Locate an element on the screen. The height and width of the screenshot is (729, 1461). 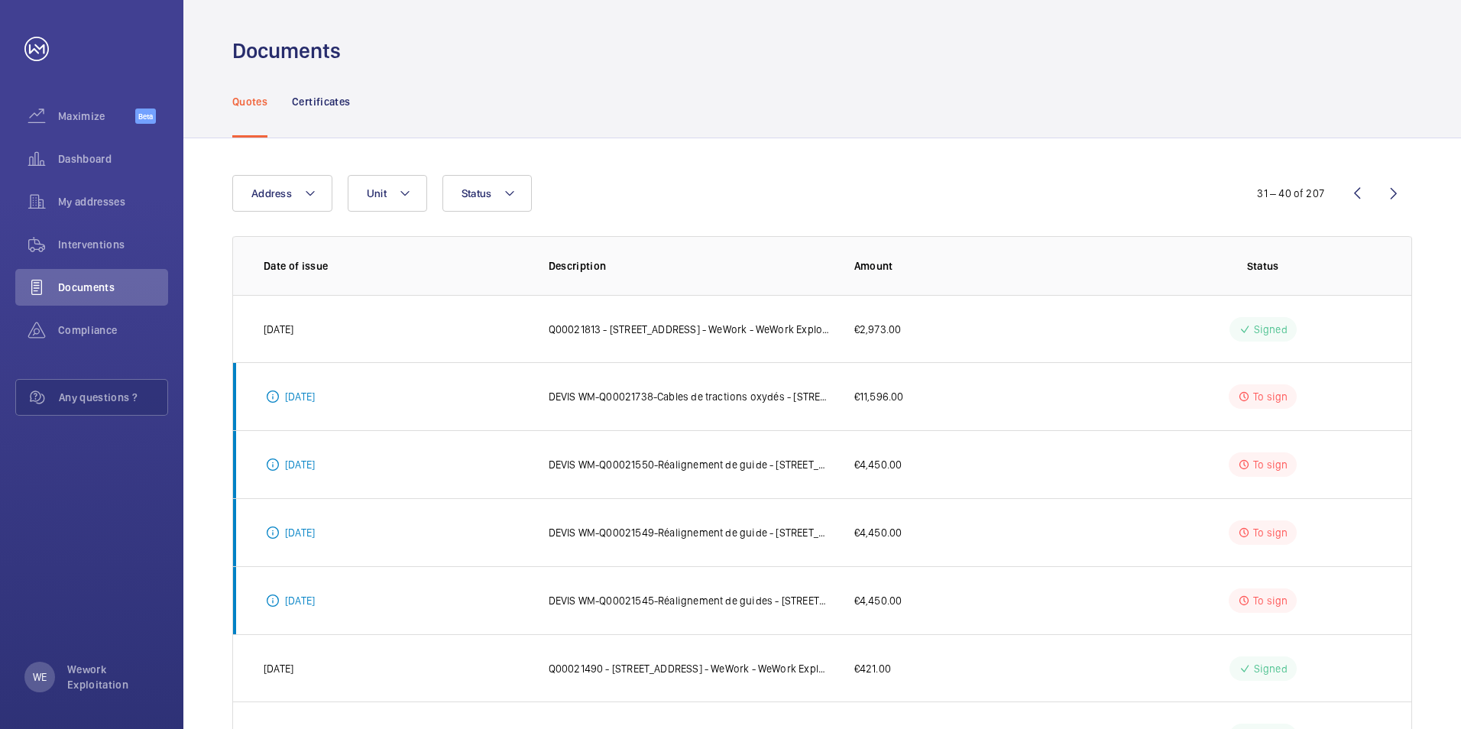
span: Unit is located at coordinates (377, 193).